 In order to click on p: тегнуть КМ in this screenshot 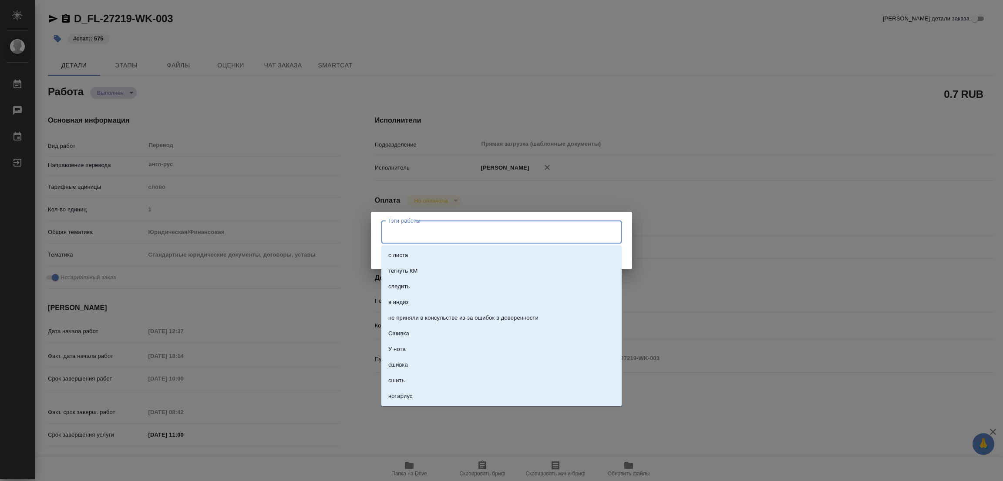, I will do `click(403, 271)`.